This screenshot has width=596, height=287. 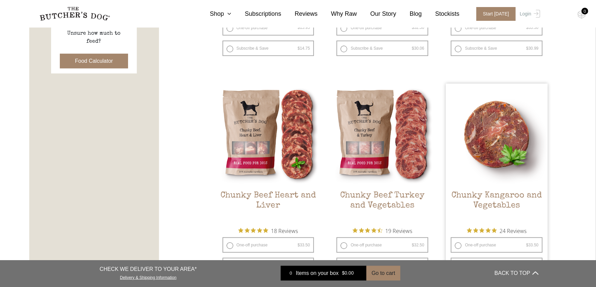 What do you see at coordinates (94, 61) in the screenshot?
I see `button: Food Calculator` at bounding box center [94, 61].